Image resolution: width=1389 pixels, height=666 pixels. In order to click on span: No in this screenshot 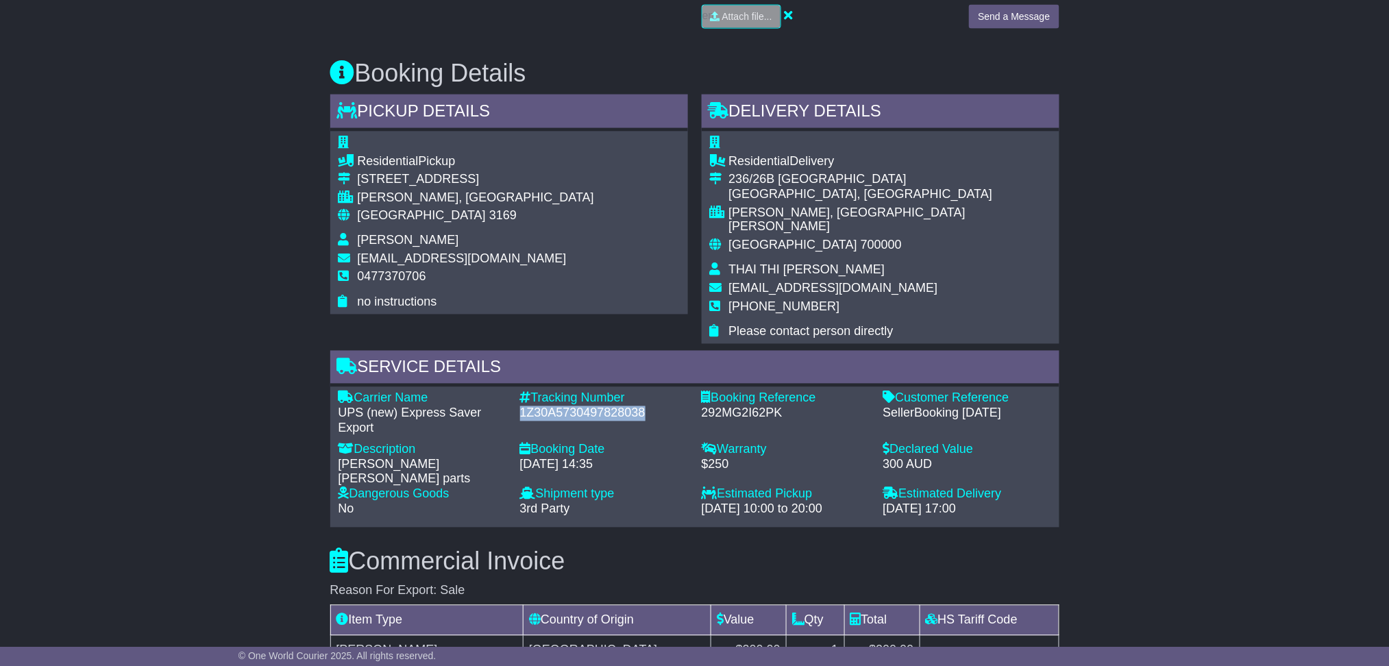, I will do `click(346, 509)`.